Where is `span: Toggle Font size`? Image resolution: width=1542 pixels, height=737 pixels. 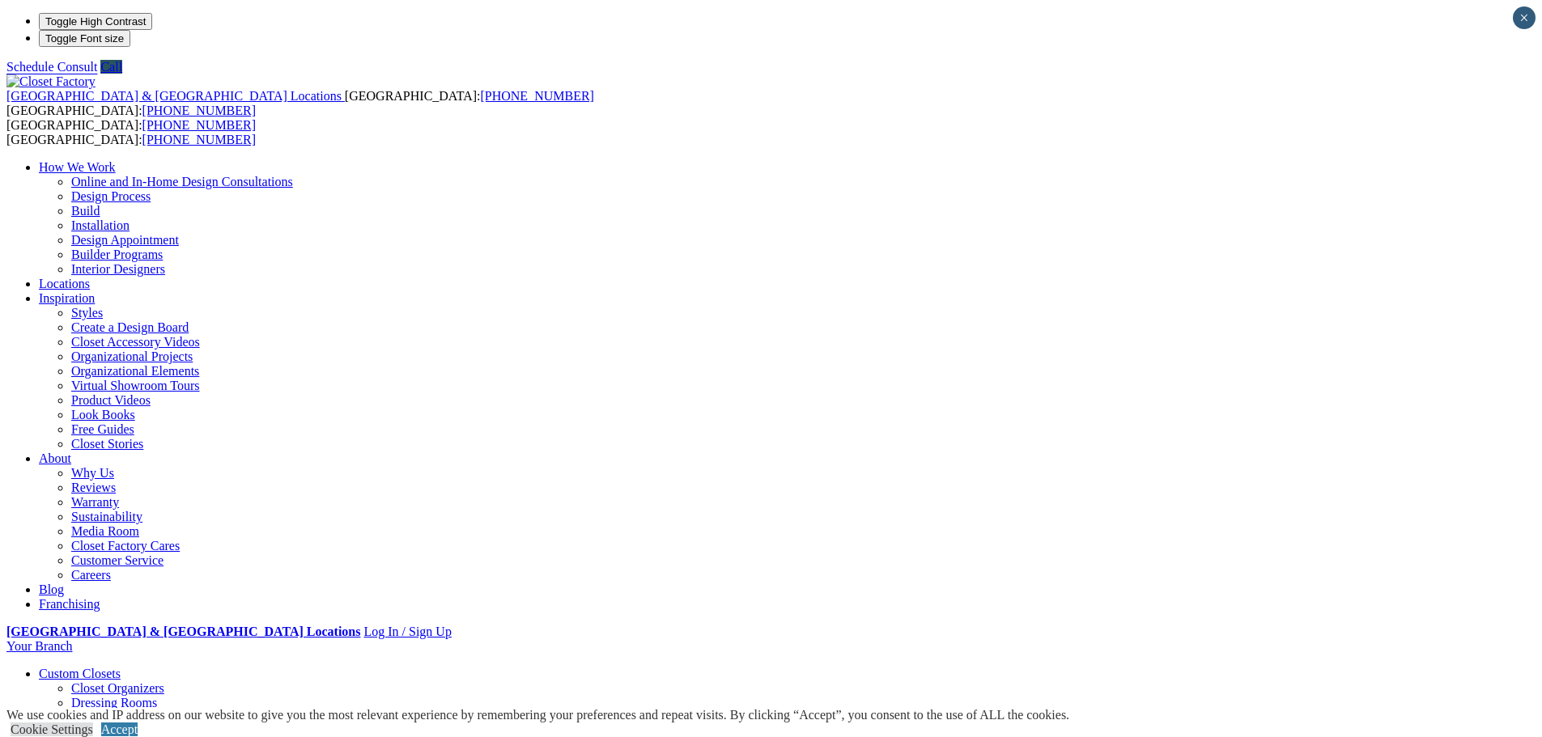 span: Toggle Font size is located at coordinates (84, 38).